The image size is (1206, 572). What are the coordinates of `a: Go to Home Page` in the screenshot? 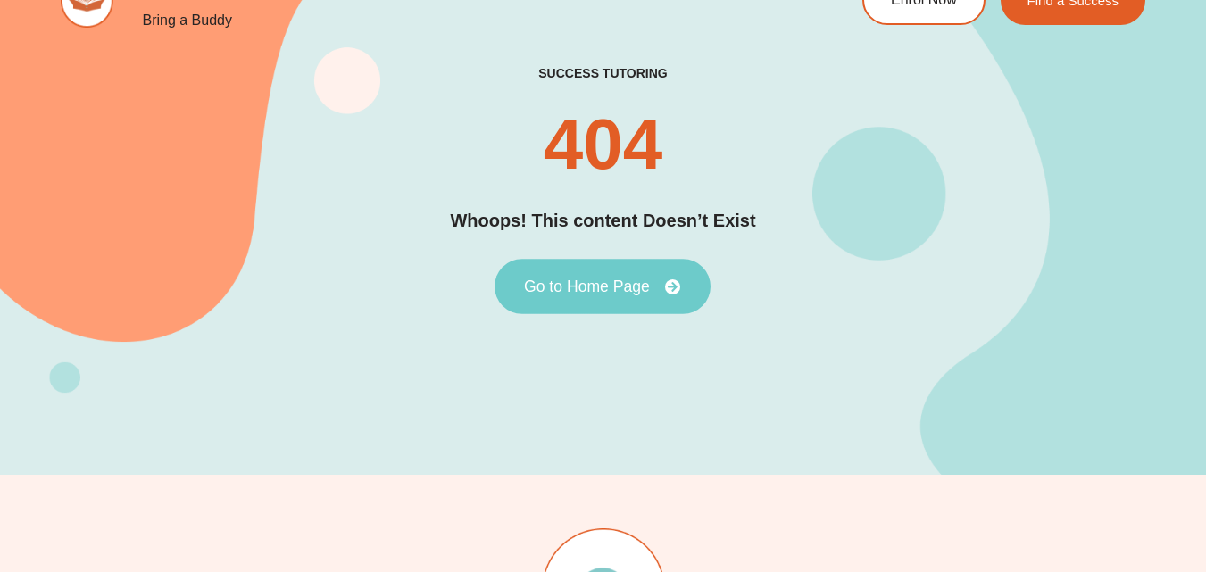 It's located at (602, 286).